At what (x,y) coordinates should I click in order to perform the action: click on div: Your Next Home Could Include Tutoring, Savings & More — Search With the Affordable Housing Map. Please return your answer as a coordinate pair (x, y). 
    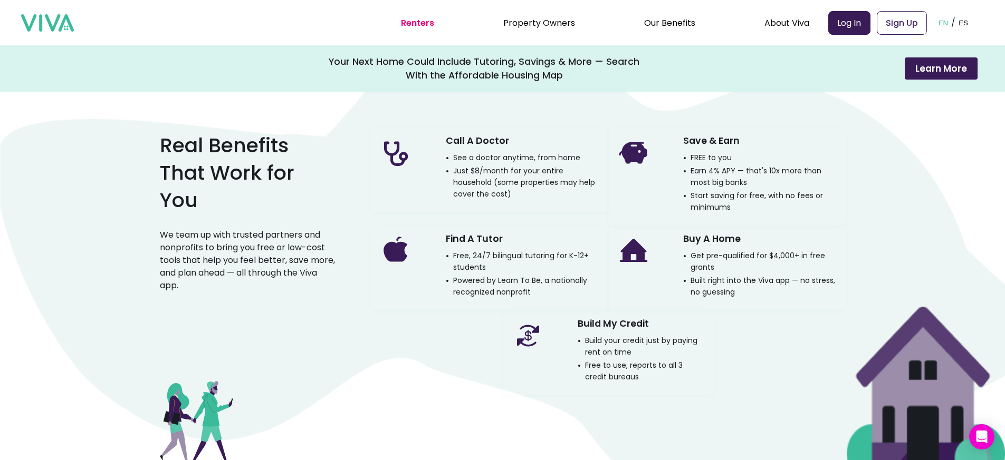
    Looking at the image, I should click on (484, 69).